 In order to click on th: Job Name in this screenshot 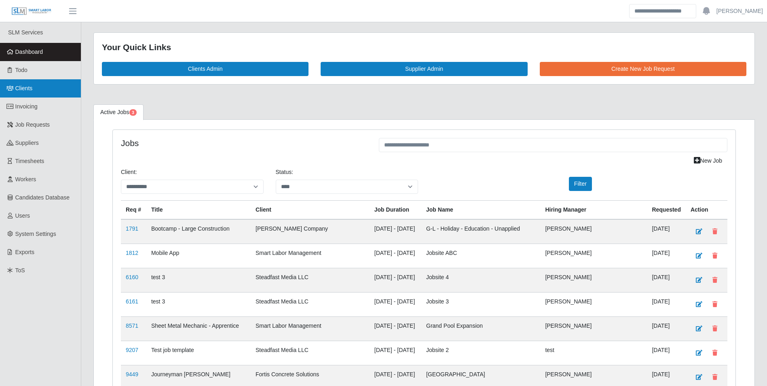, I will do `click(481, 209)`.